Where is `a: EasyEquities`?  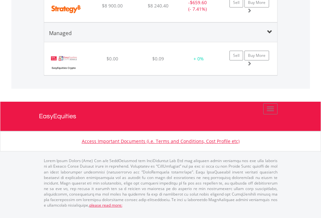
a: EasyEquities is located at coordinates (161, 116).